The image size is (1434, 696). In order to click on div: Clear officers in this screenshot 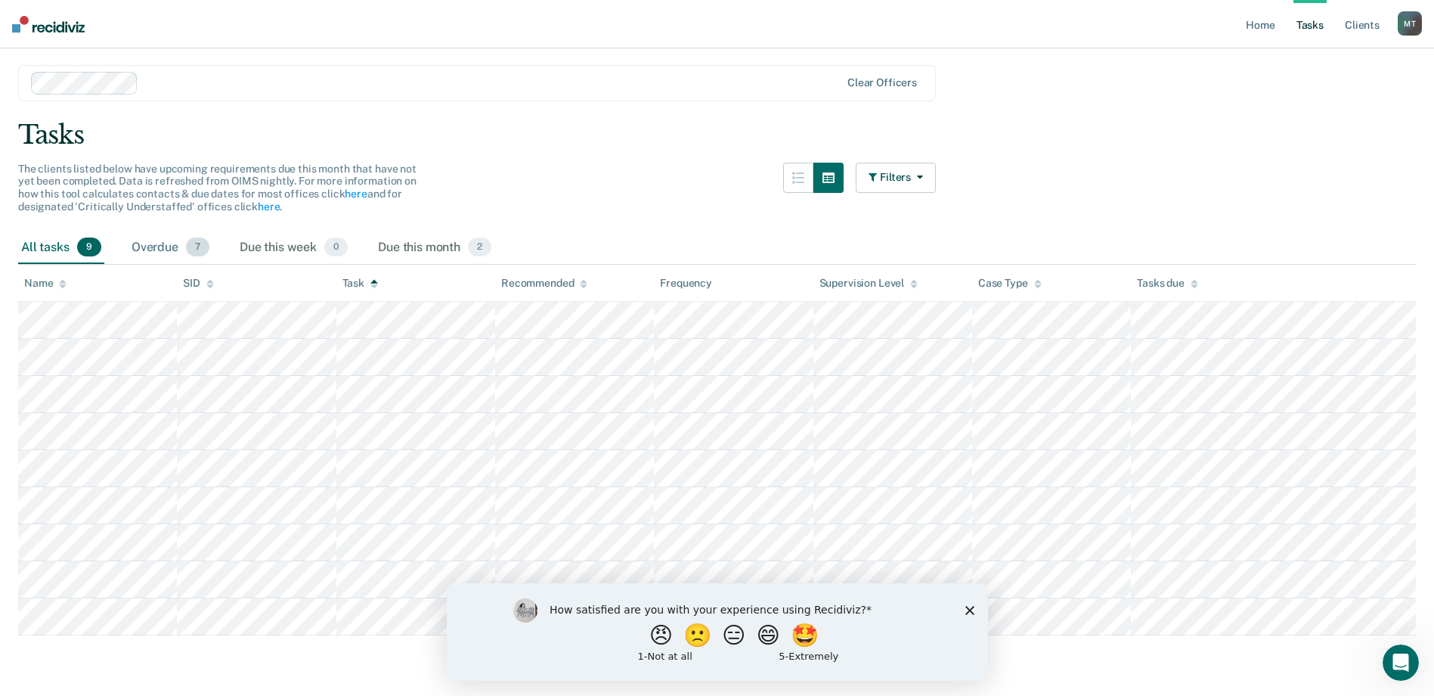, I will do `click(882, 82)`.